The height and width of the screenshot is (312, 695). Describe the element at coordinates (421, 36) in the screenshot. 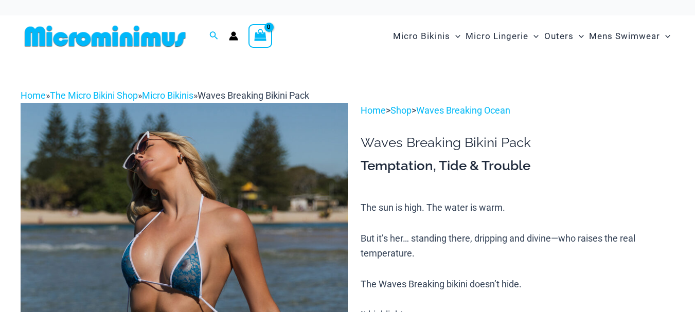

I see `span: Micro Bikinis` at that location.